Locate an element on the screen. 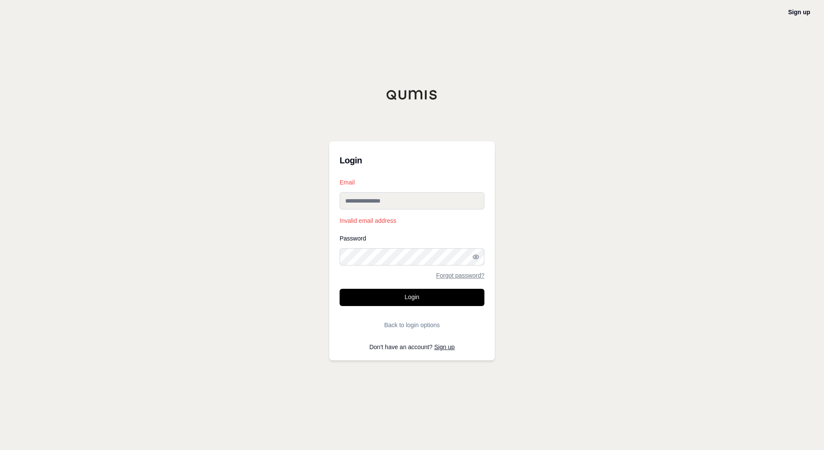 The width and height of the screenshot is (824, 450). button: Back to login options is located at coordinates (412, 325).